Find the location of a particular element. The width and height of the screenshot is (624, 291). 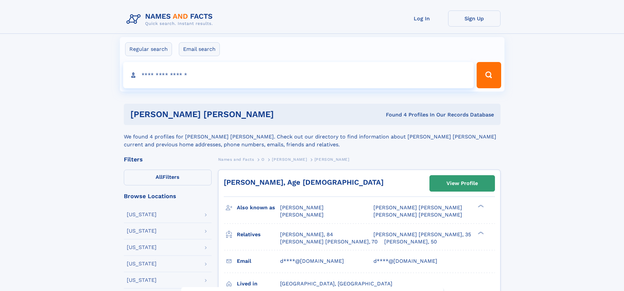

div: Found 4 Profiles In Our Records Database is located at coordinates (412, 115).